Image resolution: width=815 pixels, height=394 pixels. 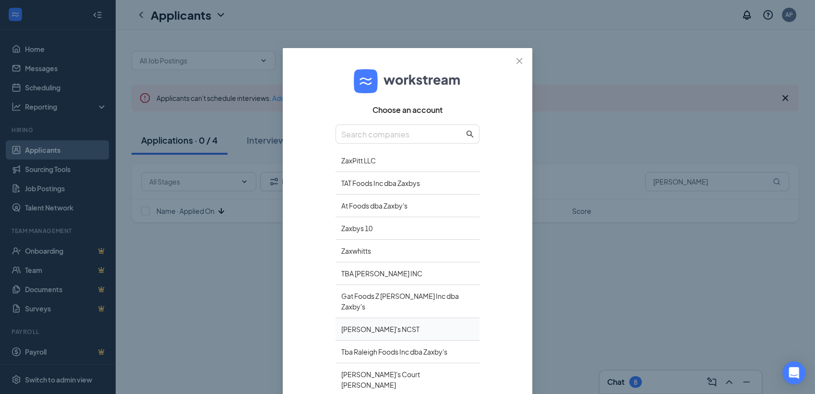 What do you see at coordinates (519, 61) in the screenshot?
I see `button: Close` at bounding box center [519, 61].